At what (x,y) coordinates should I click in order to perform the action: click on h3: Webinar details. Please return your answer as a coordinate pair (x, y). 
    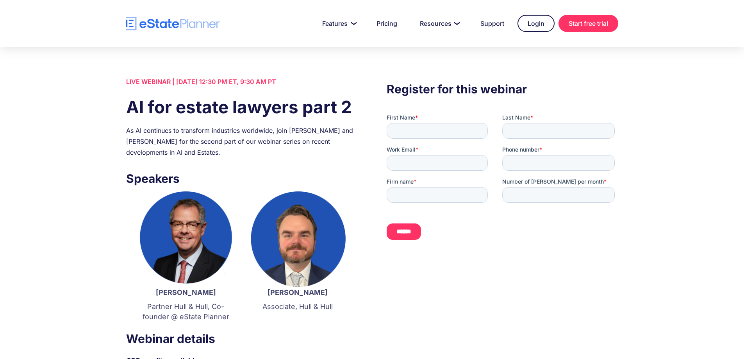
    Looking at the image, I should click on (242, 338).